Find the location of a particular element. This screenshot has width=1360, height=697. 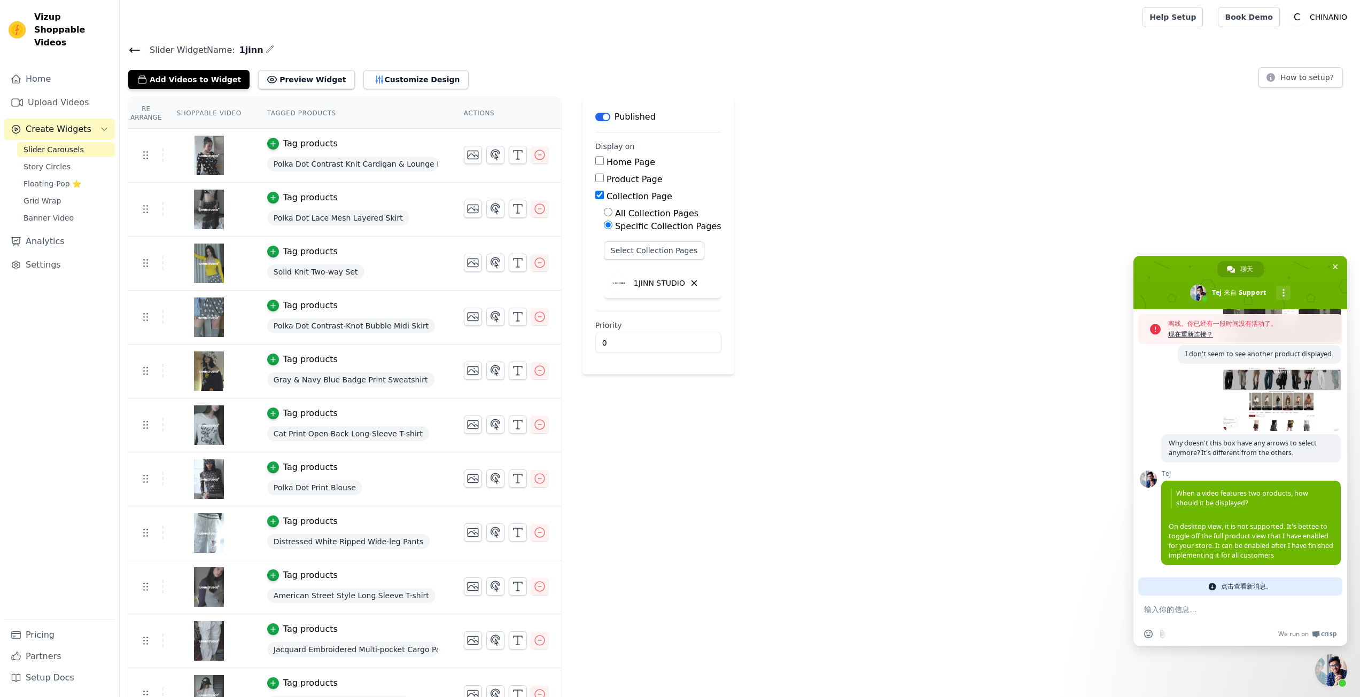

button: C CHINANIO is located at coordinates (1319, 17).